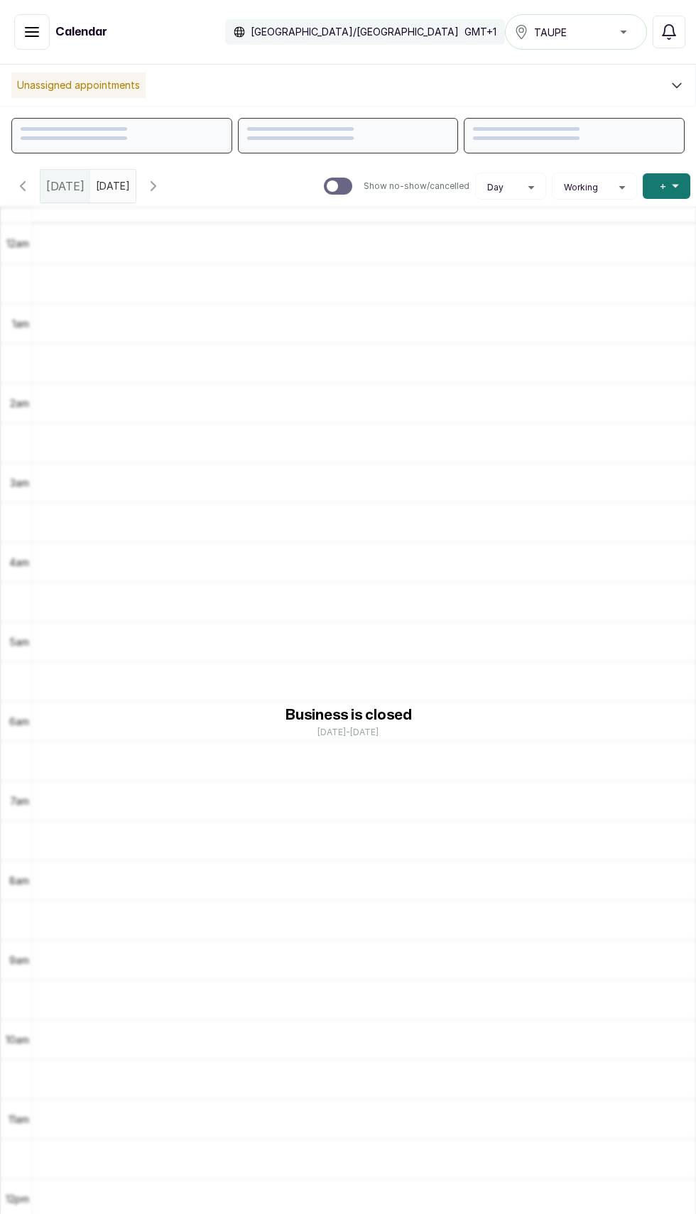  What do you see at coordinates (581, 187) in the screenshot?
I see `span: Working` at bounding box center [581, 187].